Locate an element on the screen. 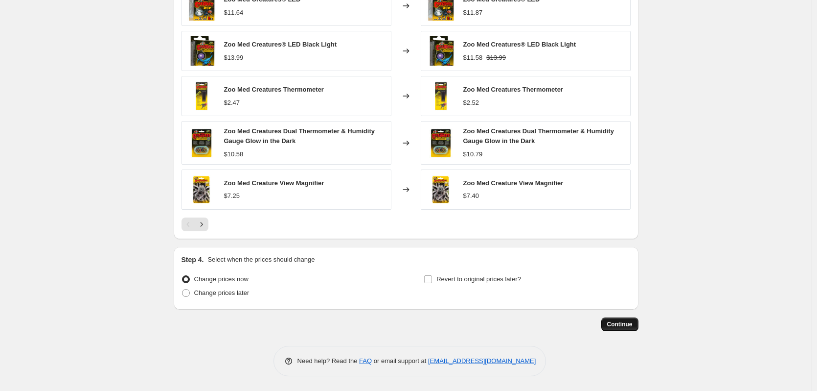 The width and height of the screenshot is (817, 391). a: FAQ is located at coordinates (366, 360).